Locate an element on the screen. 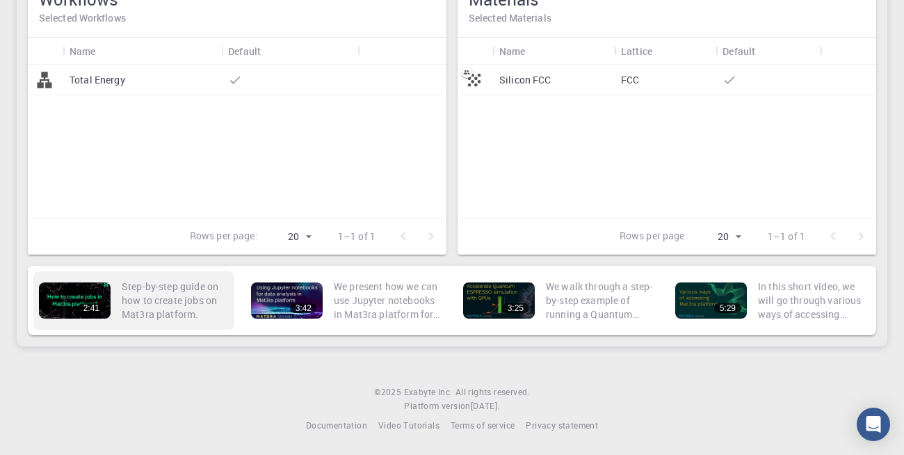 The height and width of the screenshot is (455, 904). span: © 2025 is located at coordinates (389, 392).